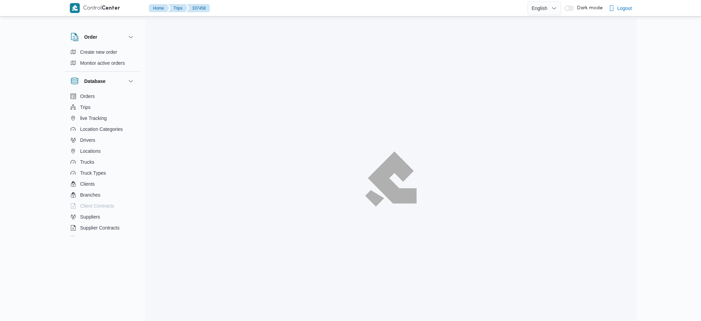  Describe the element at coordinates (103, 118) in the screenshot. I see `button: live Tracking` at that location.